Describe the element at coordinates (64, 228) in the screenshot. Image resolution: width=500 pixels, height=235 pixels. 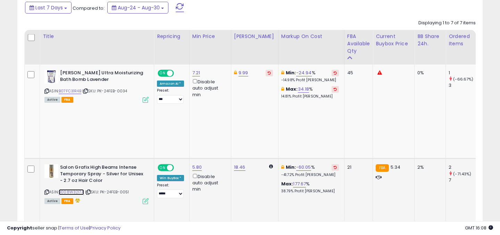
I see `div: seller snap | |` at that location.